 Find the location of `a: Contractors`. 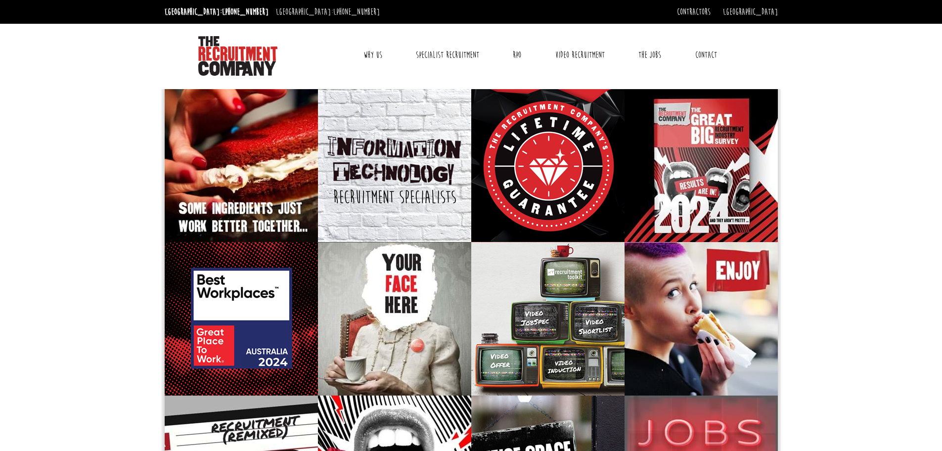

a: Contractors is located at coordinates (694, 12).